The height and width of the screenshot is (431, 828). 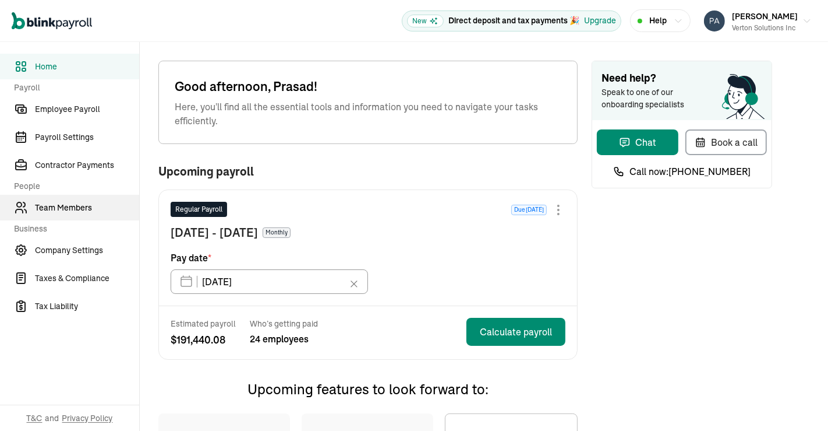 I want to click on span: Home, so click(x=87, y=66).